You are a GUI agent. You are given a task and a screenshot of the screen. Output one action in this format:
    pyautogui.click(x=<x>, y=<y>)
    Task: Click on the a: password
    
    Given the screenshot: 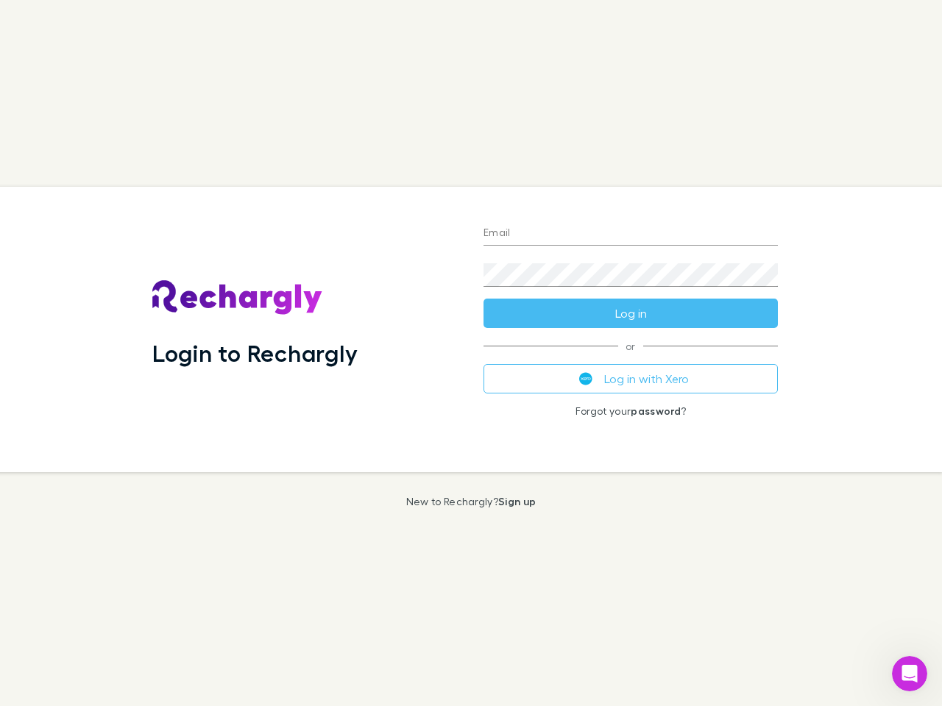 What is the action you would take?
    pyautogui.click(x=655, y=410)
    